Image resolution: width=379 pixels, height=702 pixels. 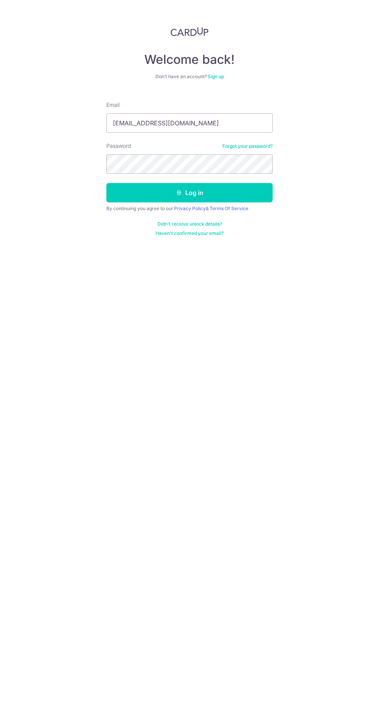 What do you see at coordinates (190, 60) in the screenshot?
I see `h4: Welcome back!` at bounding box center [190, 60].